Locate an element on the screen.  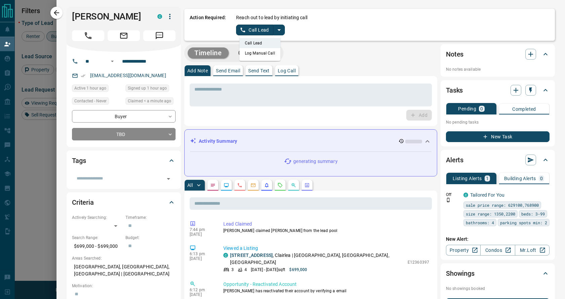
p: Actively Searching: is located at coordinates (97, 217).